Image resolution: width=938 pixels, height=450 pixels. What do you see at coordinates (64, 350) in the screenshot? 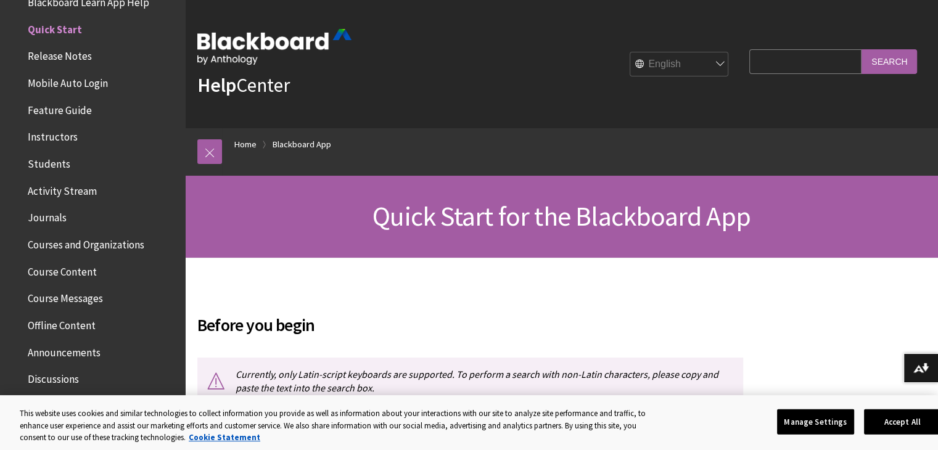
I see `span: Announcements` at bounding box center [64, 350].